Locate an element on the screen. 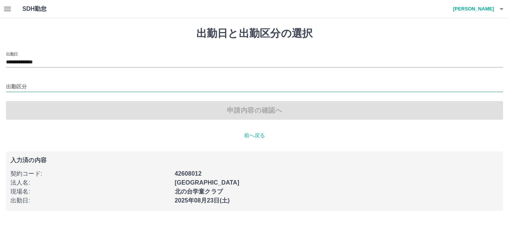  p: 入力済の内容 is located at coordinates (254, 160).